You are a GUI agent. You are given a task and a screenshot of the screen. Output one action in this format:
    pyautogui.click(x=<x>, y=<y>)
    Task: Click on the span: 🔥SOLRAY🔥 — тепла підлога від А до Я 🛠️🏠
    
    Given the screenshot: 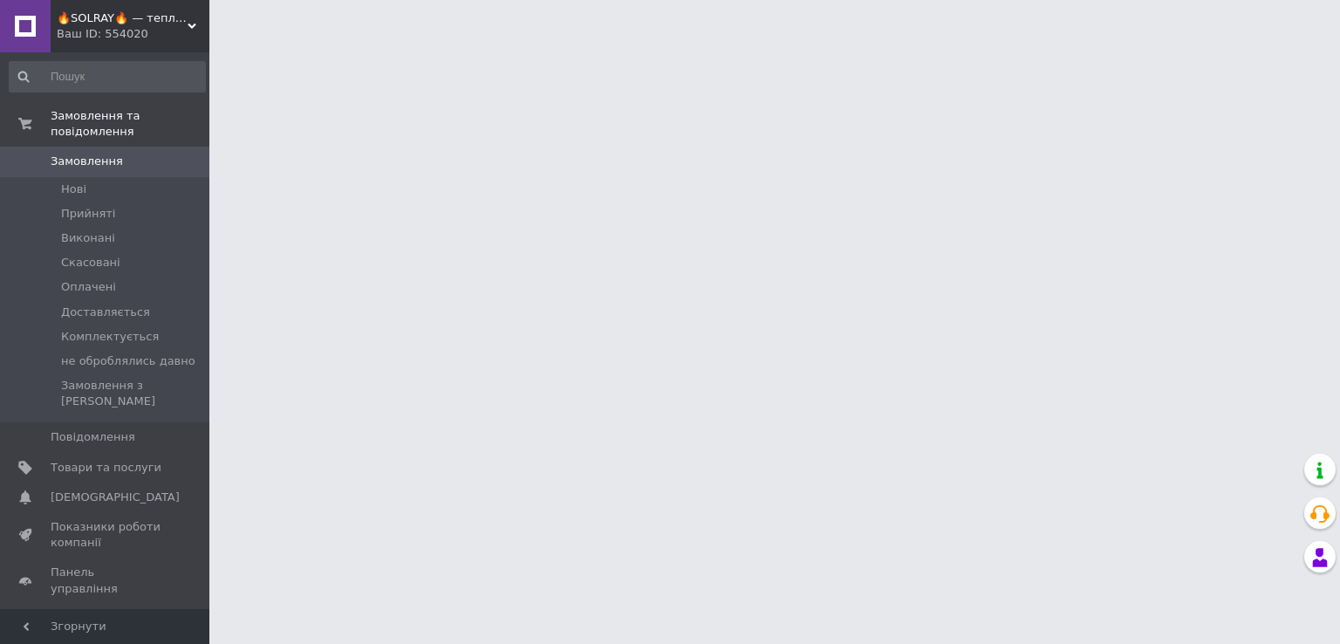 What is the action you would take?
    pyautogui.click(x=122, y=18)
    